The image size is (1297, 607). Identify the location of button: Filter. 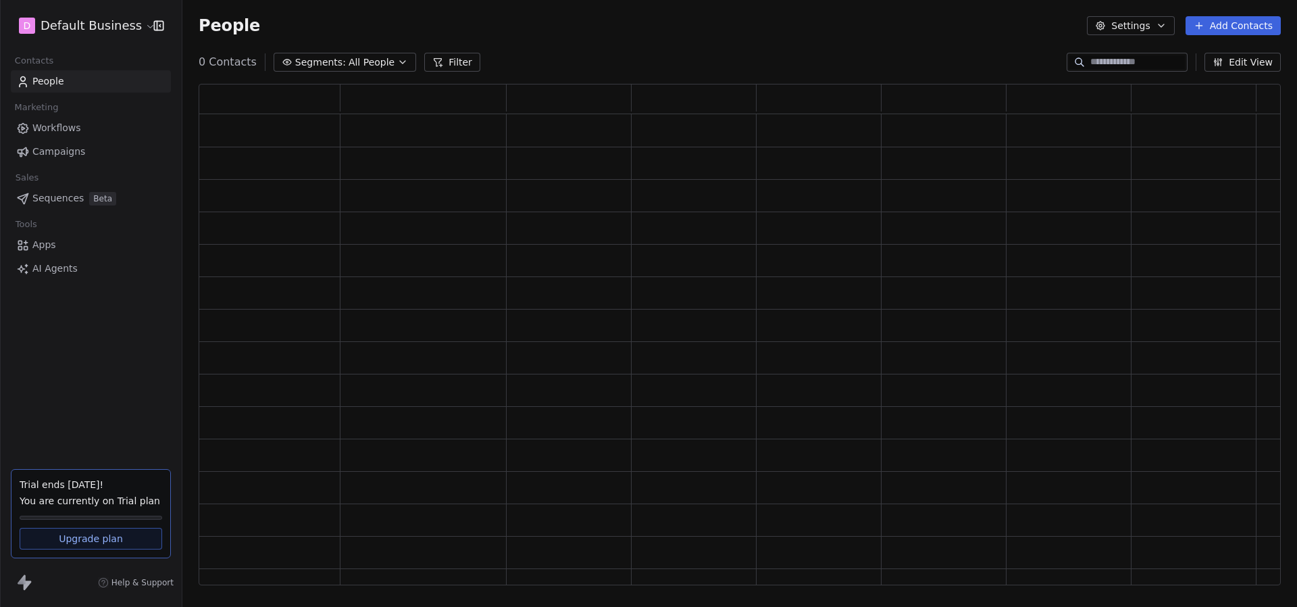
(452, 62).